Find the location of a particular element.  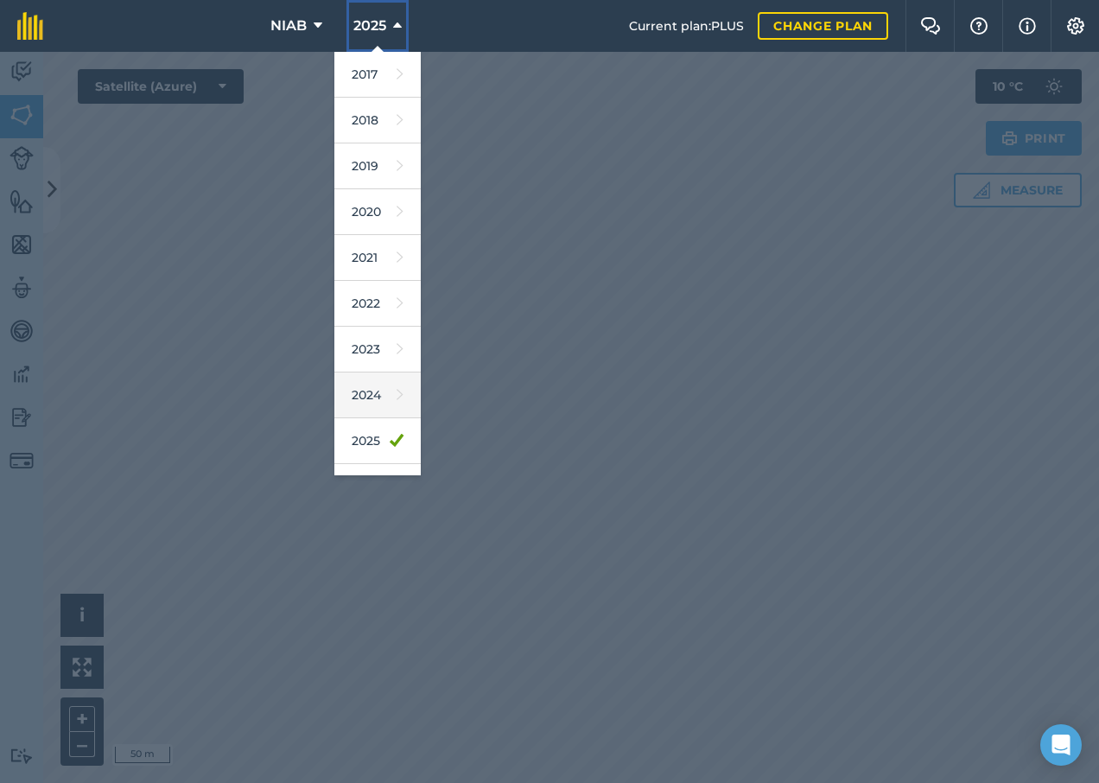

a: 2020 is located at coordinates (377, 212).